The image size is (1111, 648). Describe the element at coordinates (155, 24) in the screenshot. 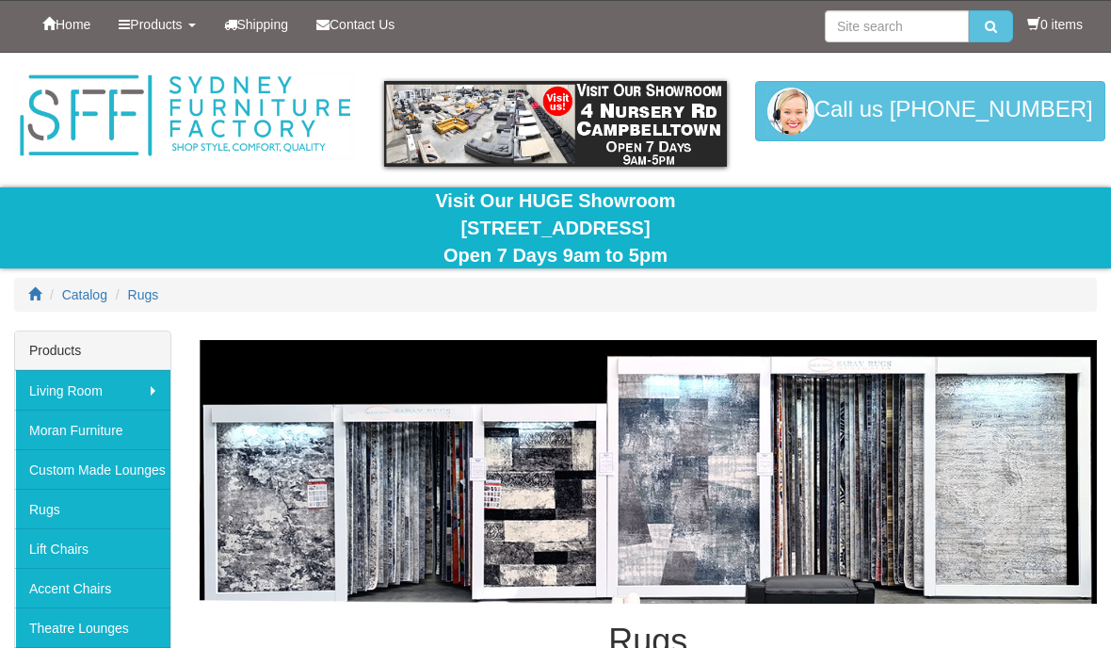

I see `span: Products` at that location.